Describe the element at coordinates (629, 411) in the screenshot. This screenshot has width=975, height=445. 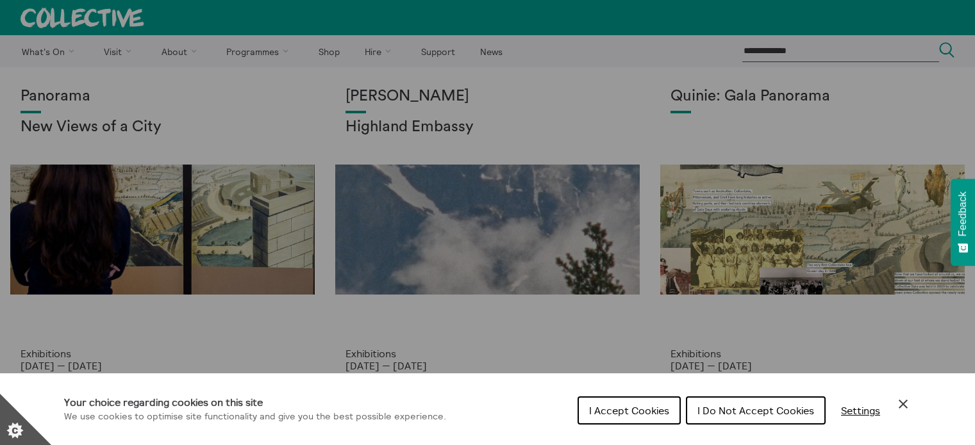
I see `button: I Accept Cookies` at that location.